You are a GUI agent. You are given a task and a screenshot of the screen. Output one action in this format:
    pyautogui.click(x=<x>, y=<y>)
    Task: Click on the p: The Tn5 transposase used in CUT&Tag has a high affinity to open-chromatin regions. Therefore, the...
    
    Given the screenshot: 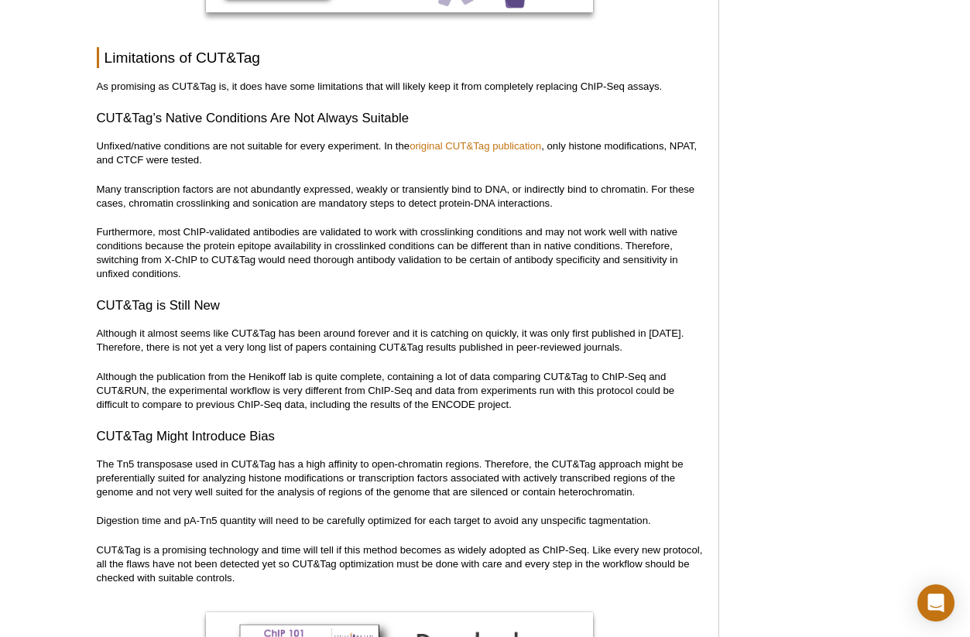 What is the action you would take?
    pyautogui.click(x=399, y=478)
    